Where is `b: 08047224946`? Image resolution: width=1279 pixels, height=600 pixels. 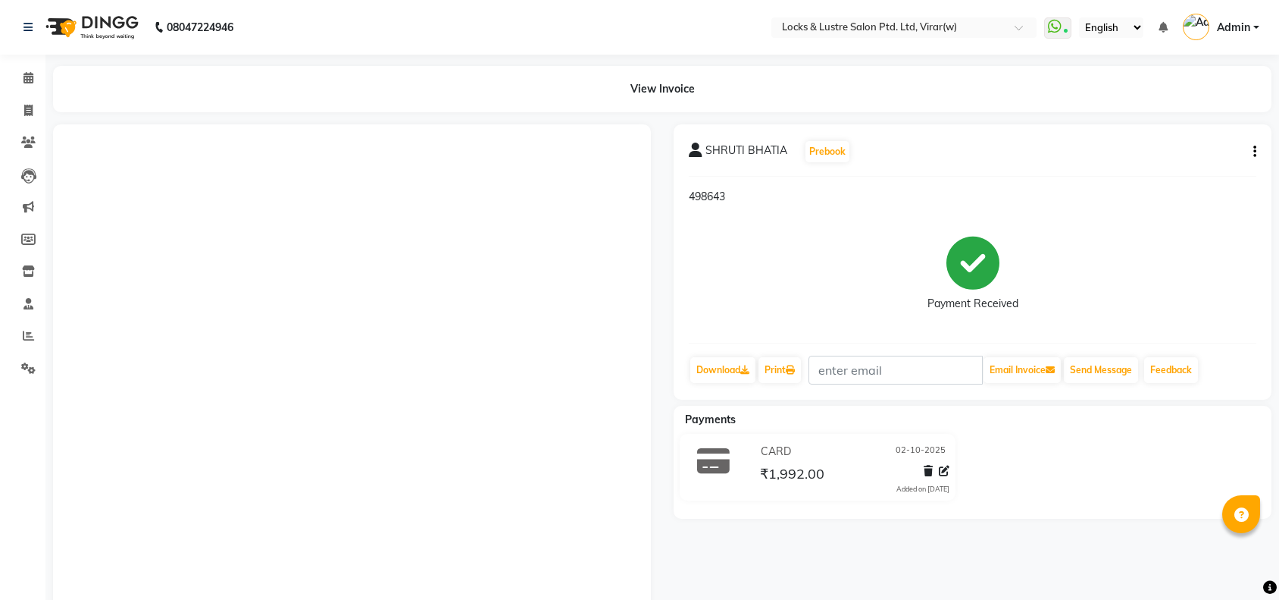
b: 08047224946 is located at coordinates (200, 27).